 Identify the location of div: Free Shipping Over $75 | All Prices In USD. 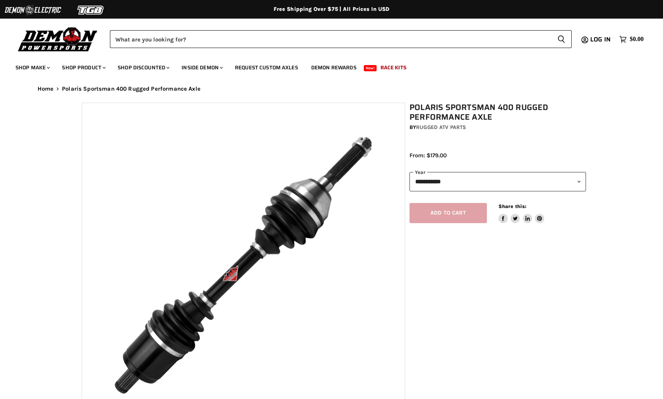
(332, 9).